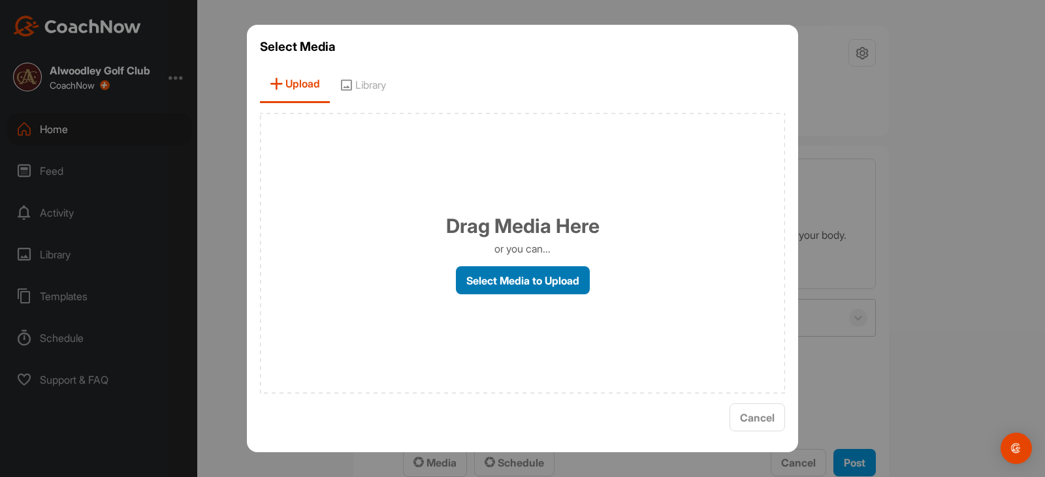 This screenshot has width=1045, height=477. What do you see at coordinates (757, 417) in the screenshot?
I see `button: Cancel` at bounding box center [757, 417].